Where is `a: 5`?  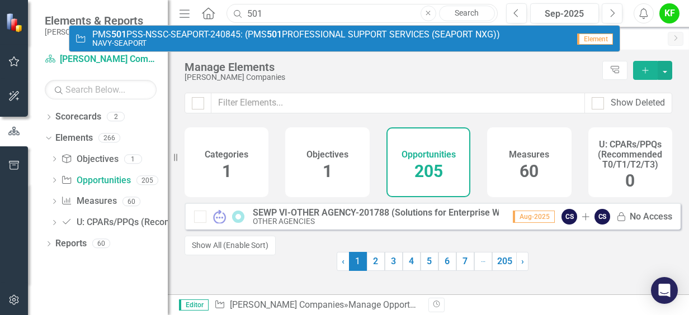 a: 5 is located at coordinates (429, 262).